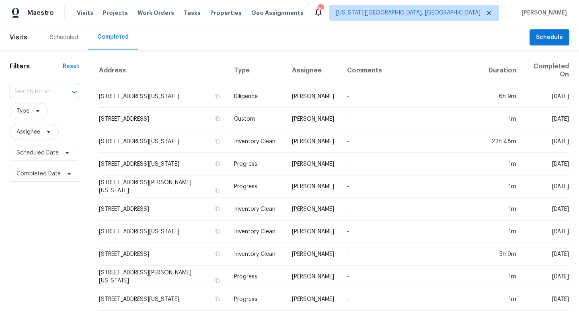  Describe the element at coordinates (39, 174) in the screenshot. I see `span: Completed Date` at that location.